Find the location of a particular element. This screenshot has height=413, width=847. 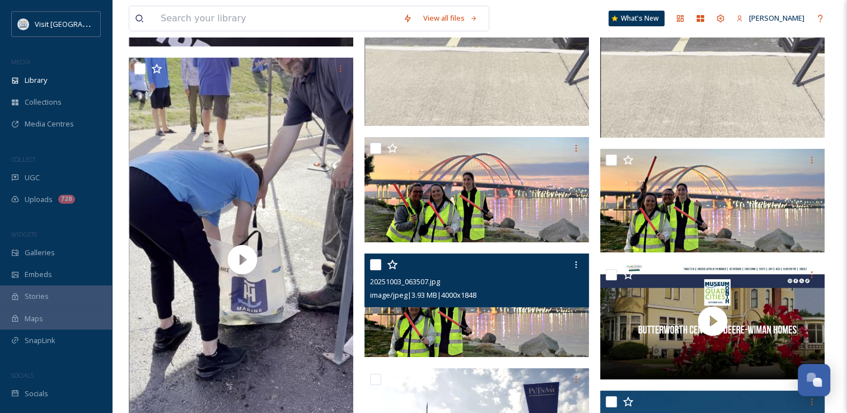

a: View all files is located at coordinates (450, 18).